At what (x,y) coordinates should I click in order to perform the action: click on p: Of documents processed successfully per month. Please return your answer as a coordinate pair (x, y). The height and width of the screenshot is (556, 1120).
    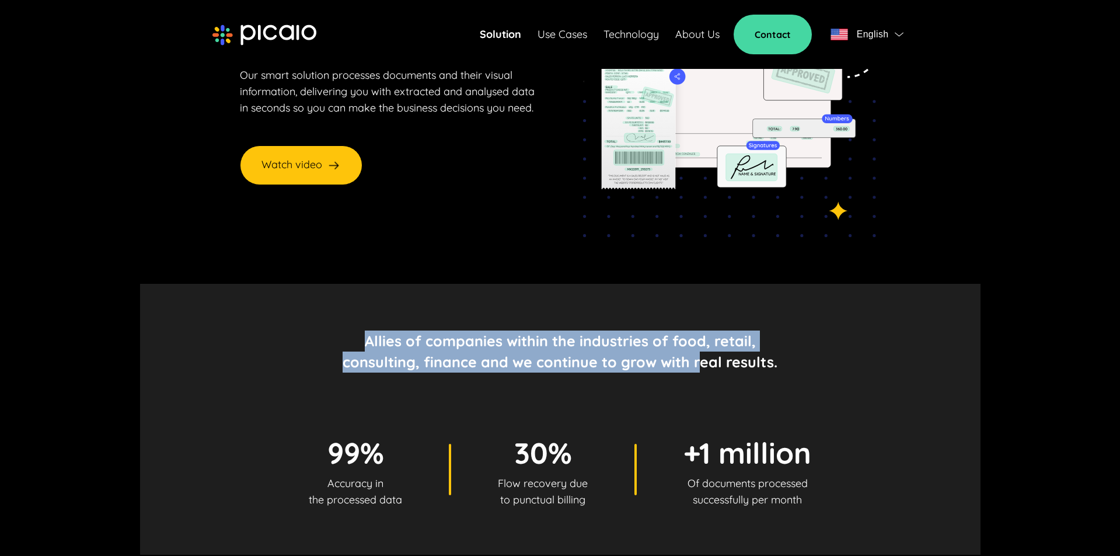
    Looking at the image, I should click on (747, 492).